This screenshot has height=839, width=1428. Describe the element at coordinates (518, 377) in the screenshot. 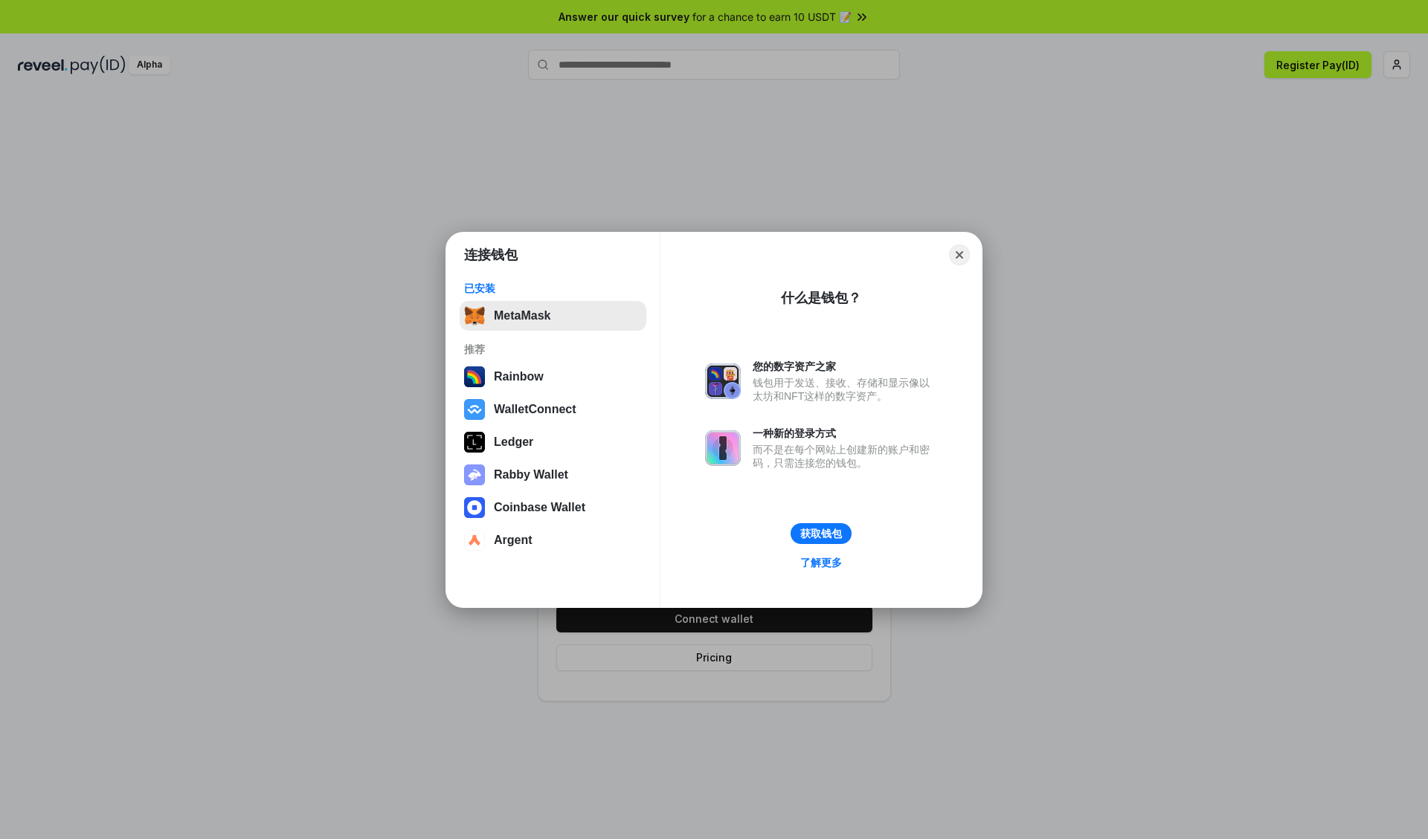

I see `div: Rainbow` at that location.